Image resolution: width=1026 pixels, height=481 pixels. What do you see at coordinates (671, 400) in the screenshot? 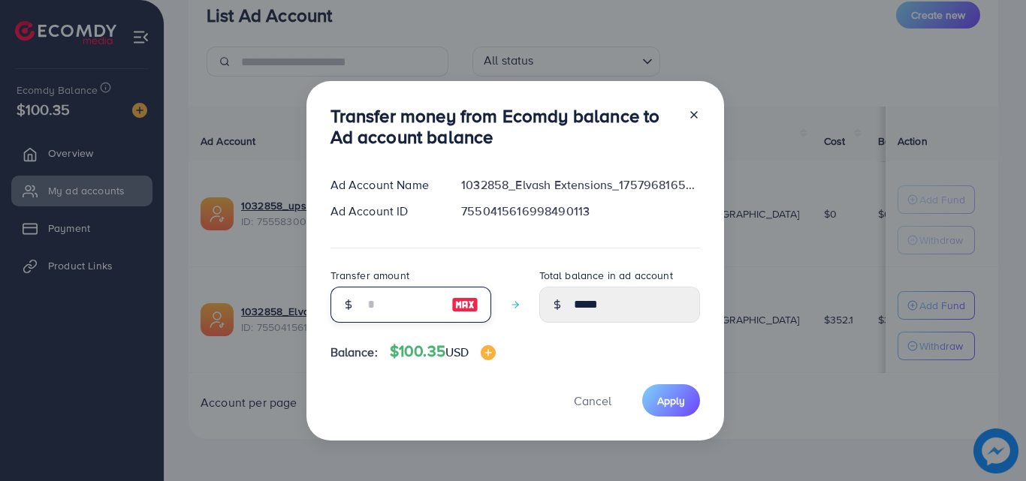
I see `button: Apply` at bounding box center [671, 400].